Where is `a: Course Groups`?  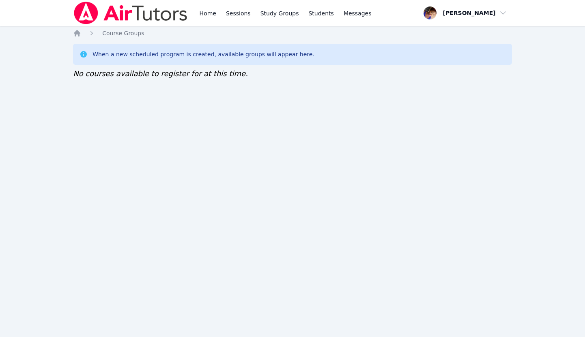
a: Course Groups is located at coordinates (123, 33).